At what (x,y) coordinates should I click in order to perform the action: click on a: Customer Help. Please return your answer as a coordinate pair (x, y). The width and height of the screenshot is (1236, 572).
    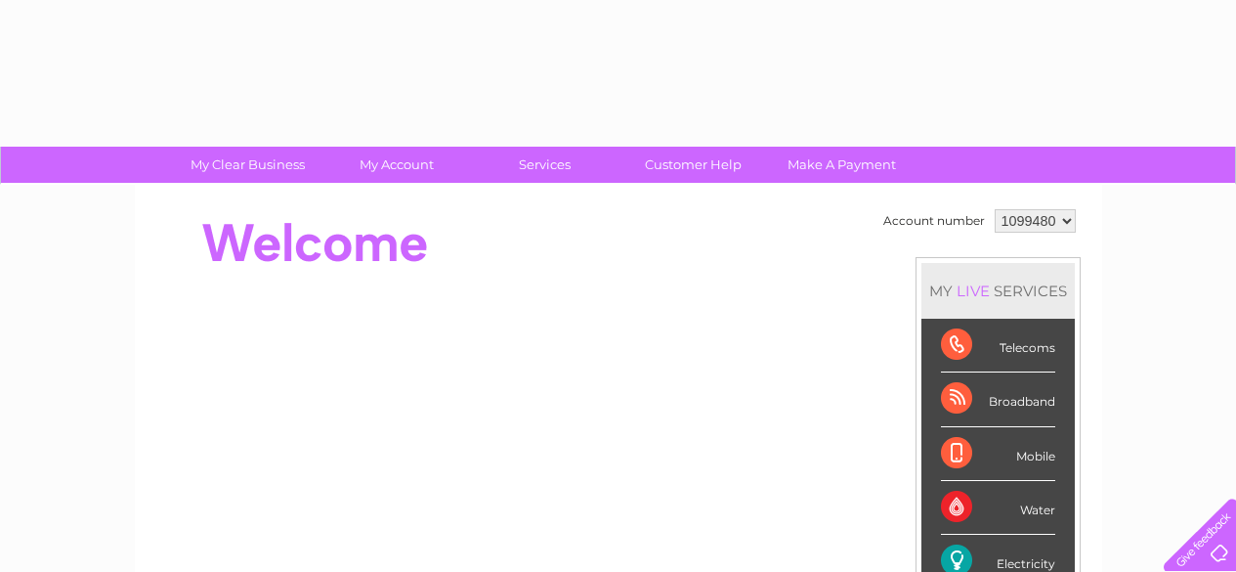
    Looking at the image, I should click on (693, 164).